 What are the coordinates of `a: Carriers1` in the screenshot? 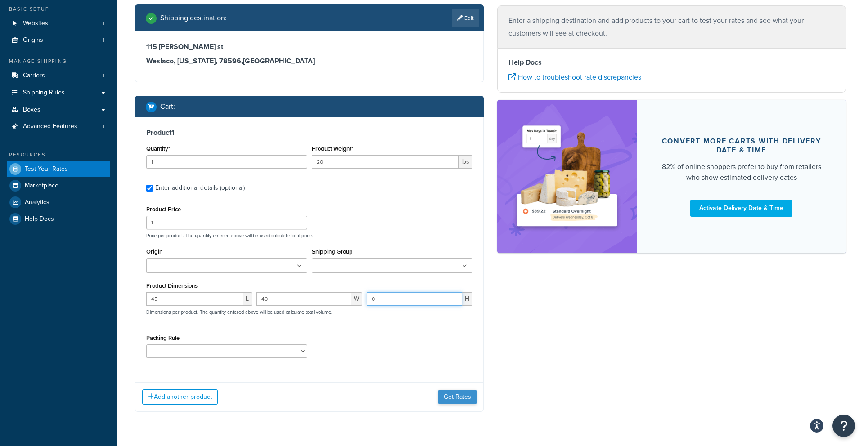 It's located at (59, 76).